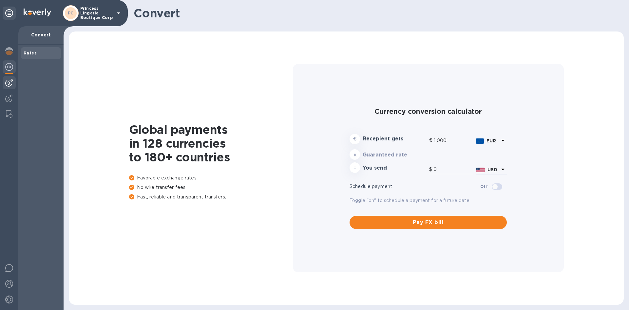 The height and width of the screenshot is (310, 629). Describe the element at coordinates (481, 170) in the screenshot. I see `img: USD` at that location.